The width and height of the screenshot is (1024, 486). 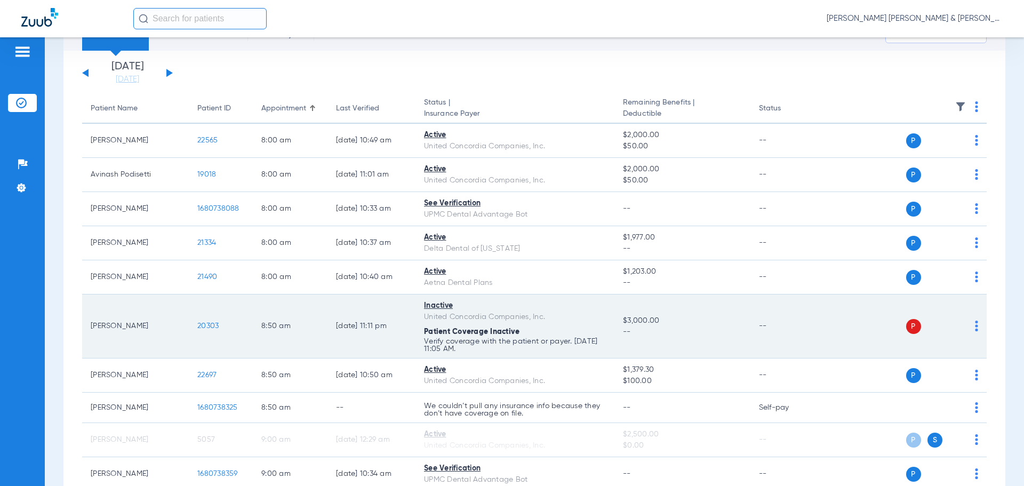 What do you see at coordinates (682, 114) in the screenshot?
I see `span: Deductible` at bounding box center [682, 114].